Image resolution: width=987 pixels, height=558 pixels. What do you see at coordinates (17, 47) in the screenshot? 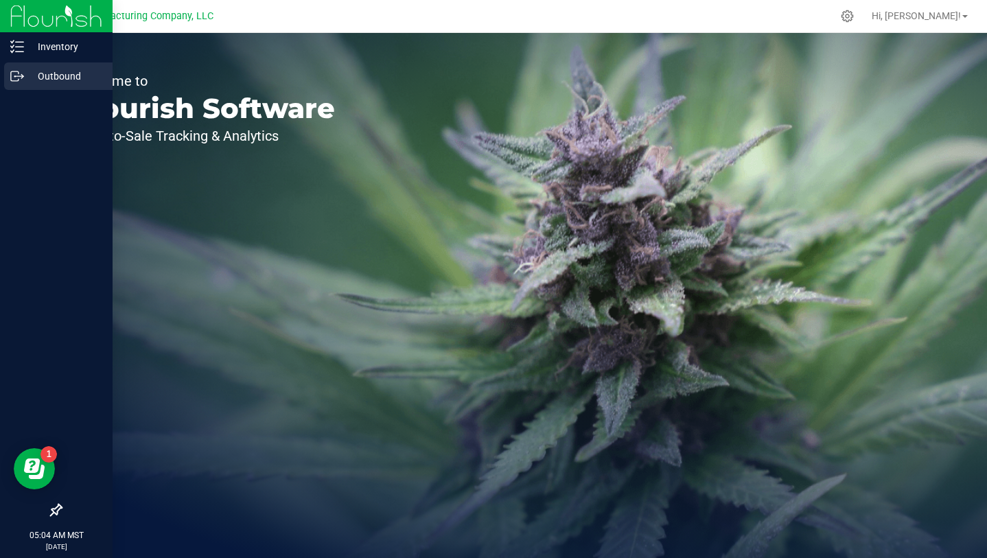
I see `inline-svg: Inventory` at bounding box center [17, 47].